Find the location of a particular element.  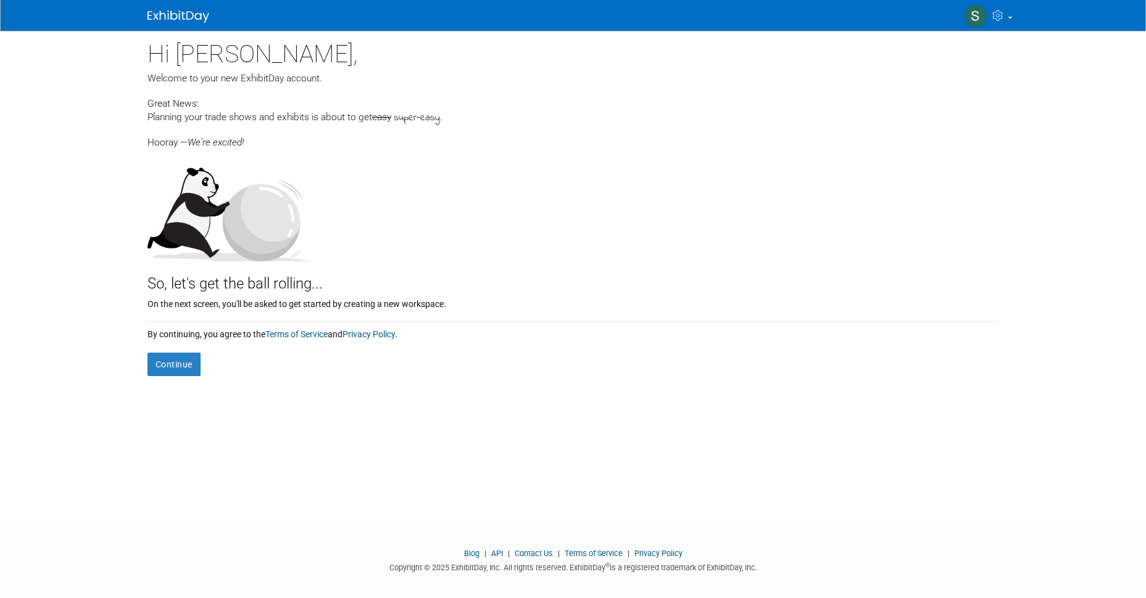

span: super-easy is located at coordinates (416, 118).